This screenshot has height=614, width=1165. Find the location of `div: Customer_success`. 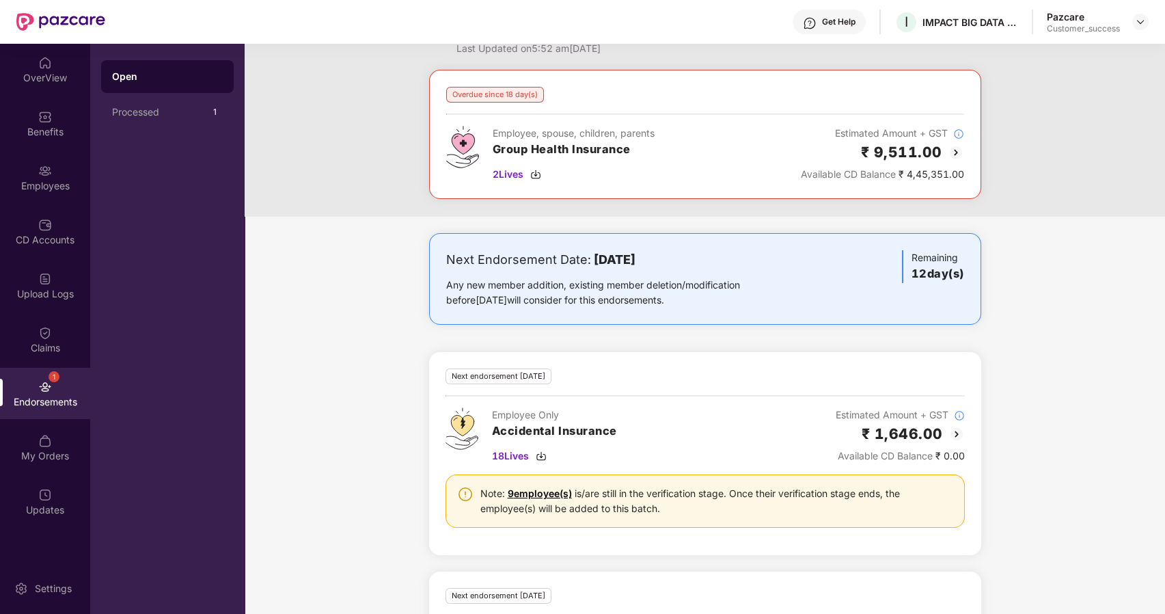

div: Customer_success is located at coordinates (1083, 29).